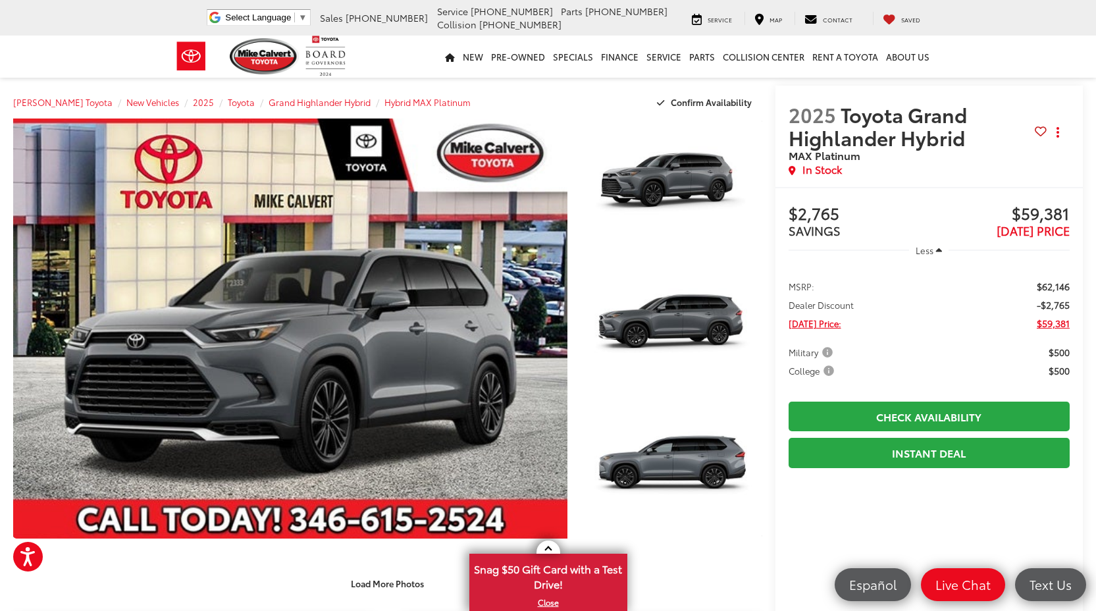 The width and height of the screenshot is (1096, 611). Describe the element at coordinates (845, 57) in the screenshot. I see `a: Rent a Toyota` at that location.